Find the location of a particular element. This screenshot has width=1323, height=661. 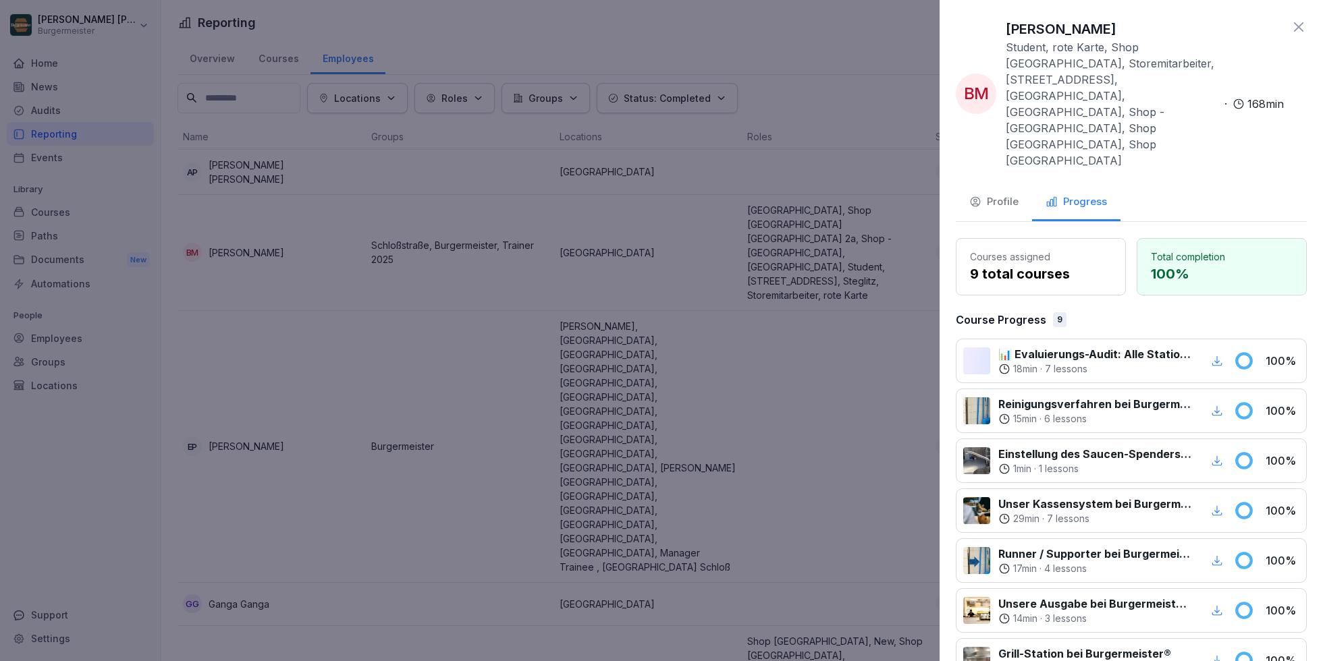

p: Unsere Ausgabe bei Burgermeister® is located at coordinates (1095, 604).